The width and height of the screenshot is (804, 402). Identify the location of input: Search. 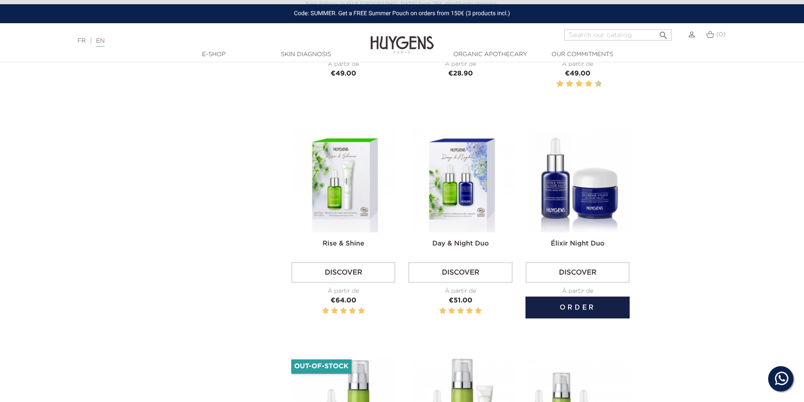
(618, 35).